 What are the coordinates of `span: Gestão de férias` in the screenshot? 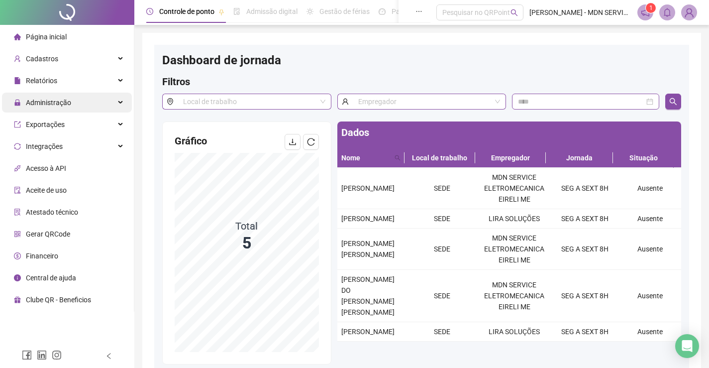 It's located at (345, 11).